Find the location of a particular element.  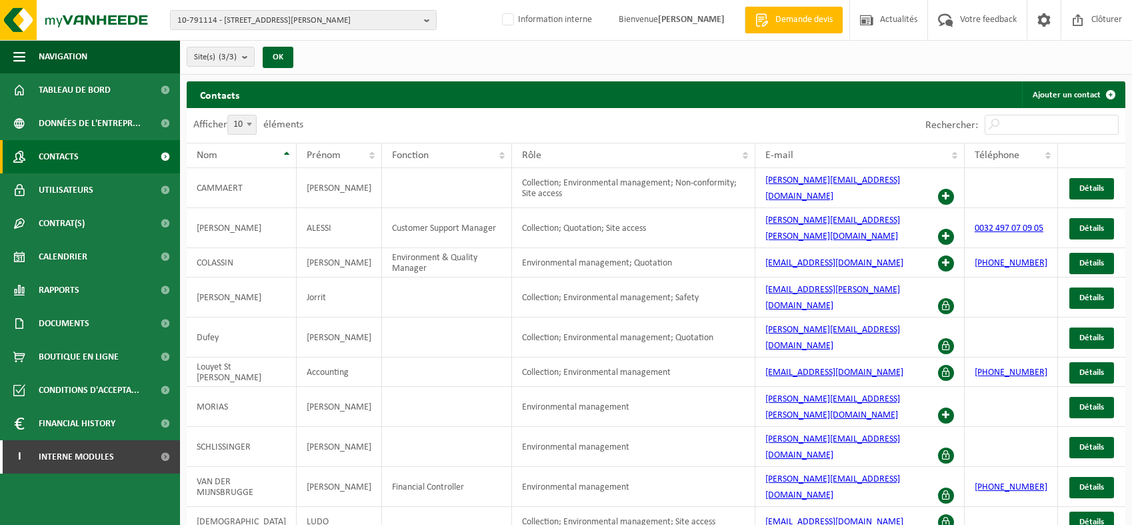

span: Site(s) is located at coordinates (215, 57).